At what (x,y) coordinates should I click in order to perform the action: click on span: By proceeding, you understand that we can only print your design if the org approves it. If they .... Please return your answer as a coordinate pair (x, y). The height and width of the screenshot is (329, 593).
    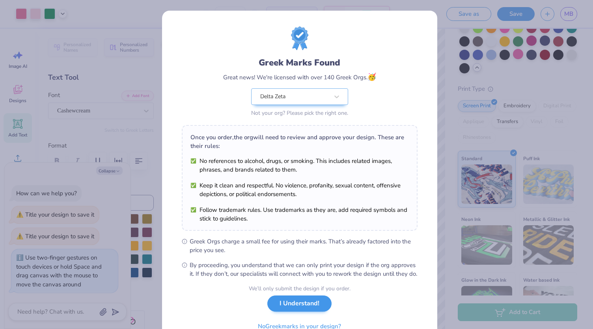
    Looking at the image, I should click on (304, 269).